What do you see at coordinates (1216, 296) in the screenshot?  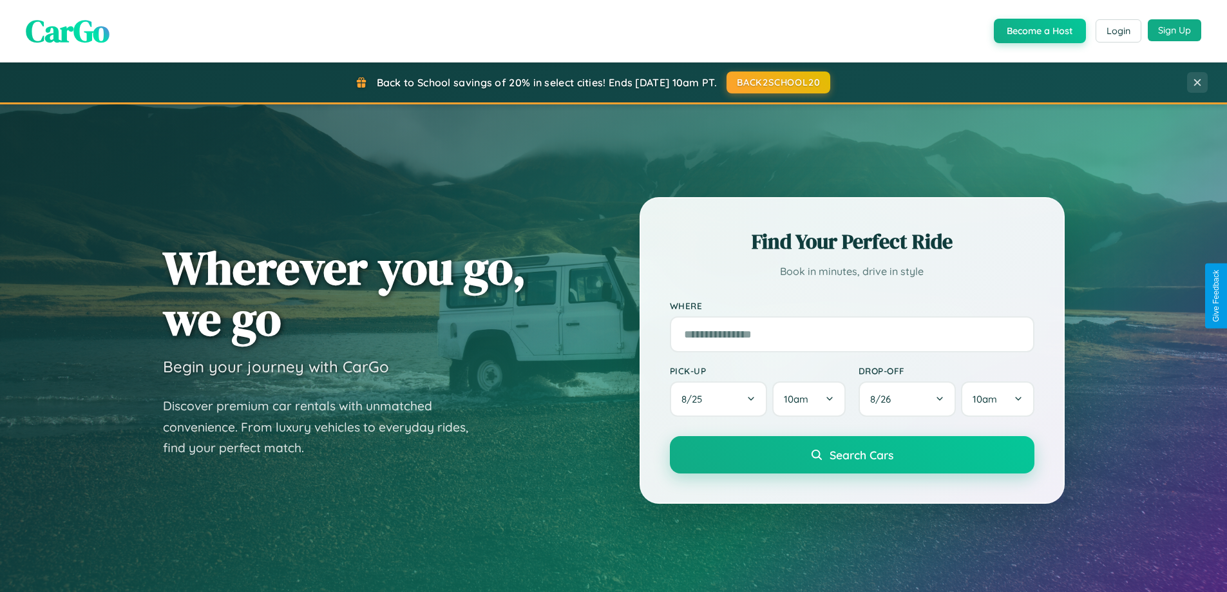 I see `div: Give Feedback` at bounding box center [1216, 296].